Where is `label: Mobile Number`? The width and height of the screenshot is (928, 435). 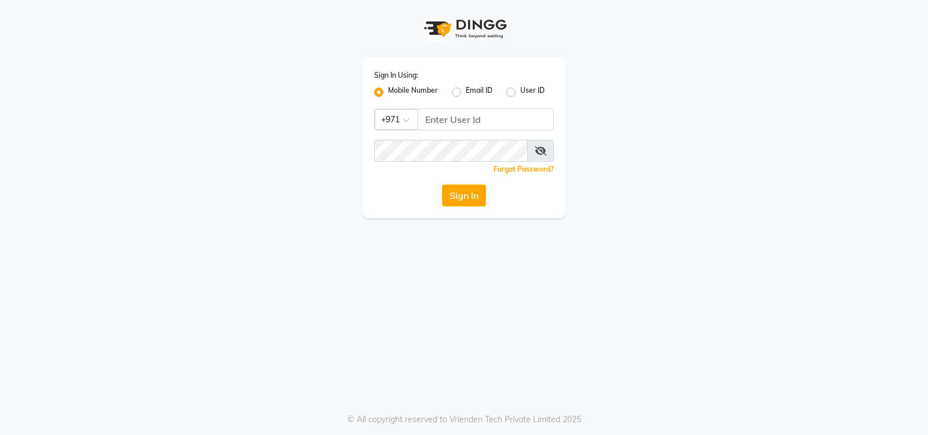
label: Mobile Number is located at coordinates (413, 92).